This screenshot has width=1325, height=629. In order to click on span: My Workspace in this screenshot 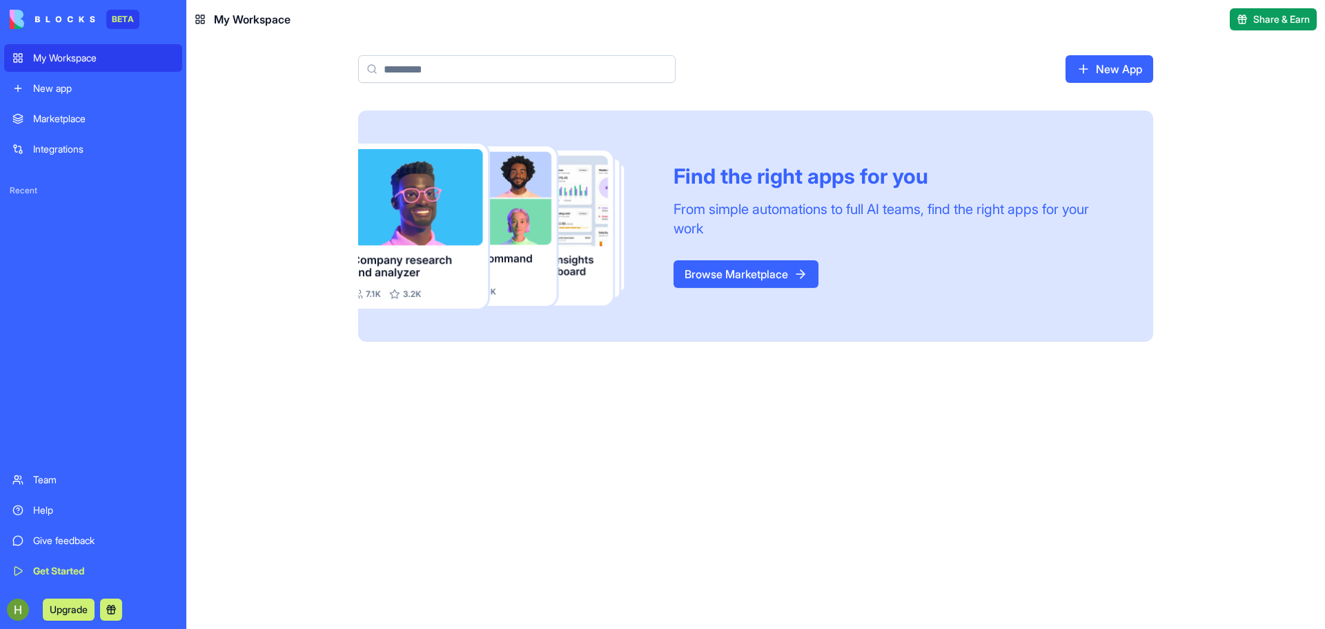, I will do `click(252, 19)`.